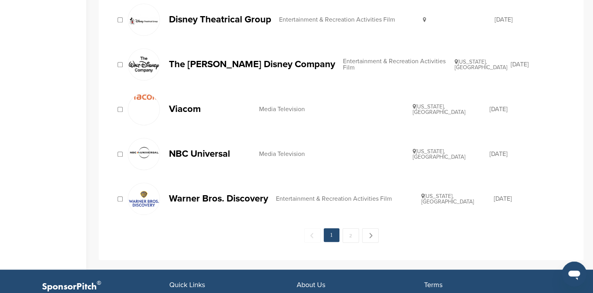  Describe the element at coordinates (332, 235) in the screenshot. I see `em: 1` at that location.